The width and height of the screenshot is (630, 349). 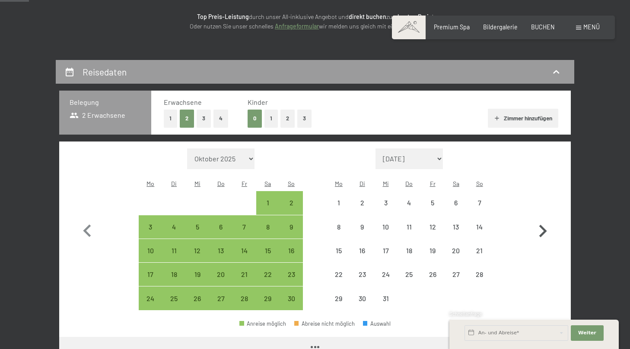 I want to click on div: Mon Dec 01 2025, so click(x=339, y=203).